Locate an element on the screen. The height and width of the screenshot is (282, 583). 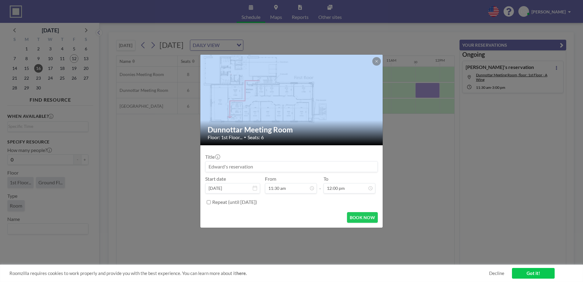
a: Got it! is located at coordinates (533, 273).